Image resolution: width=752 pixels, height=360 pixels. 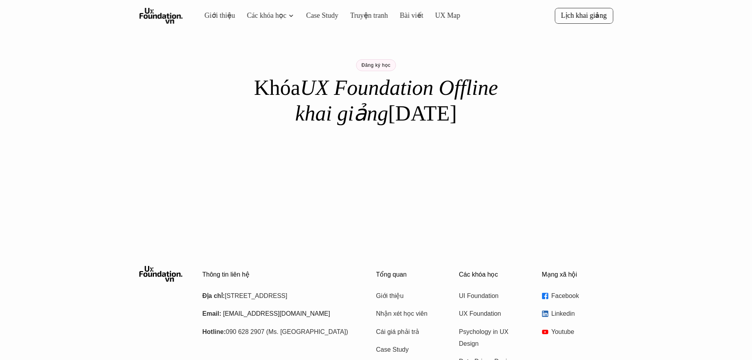 I want to click on a: Cái giá phải trả, so click(x=408, y=332).